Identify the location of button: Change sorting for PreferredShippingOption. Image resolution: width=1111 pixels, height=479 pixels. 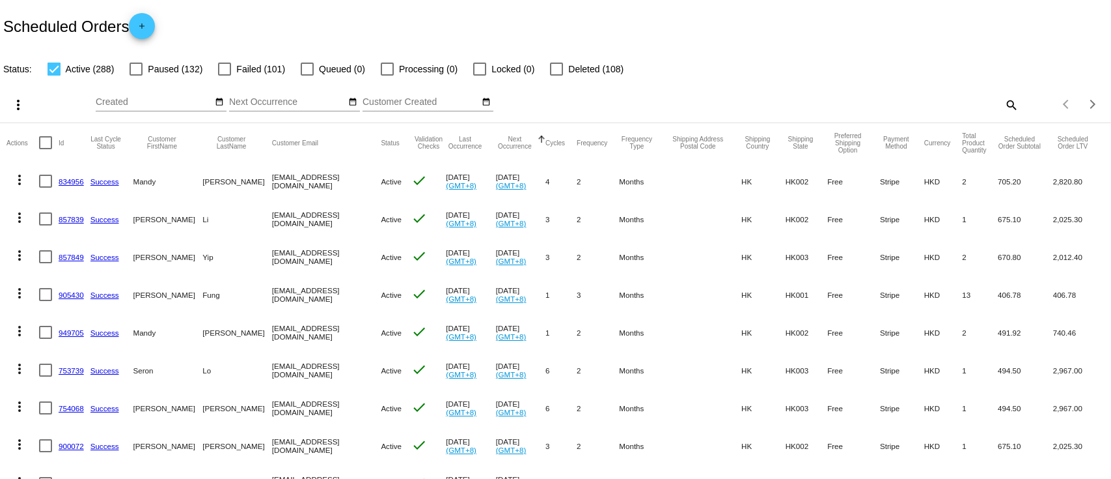
(848, 143).